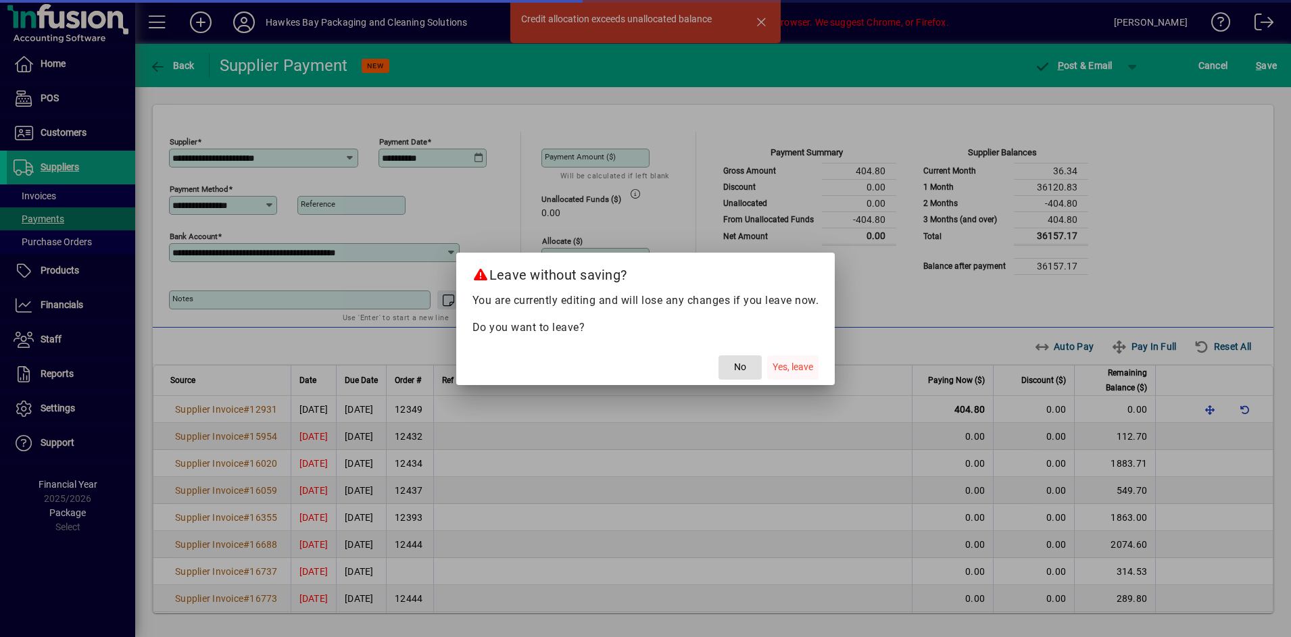  Describe the element at coordinates (646, 301) in the screenshot. I see `p: You are currently editing and will lose any changes if you leave now.` at that location.